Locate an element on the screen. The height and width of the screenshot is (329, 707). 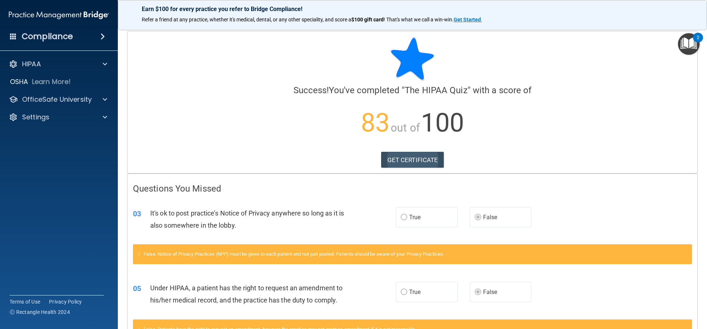
span: Refer a friend at any practice, whether it's medical, dental, or any other speciality, and score a is located at coordinates (246, 20).